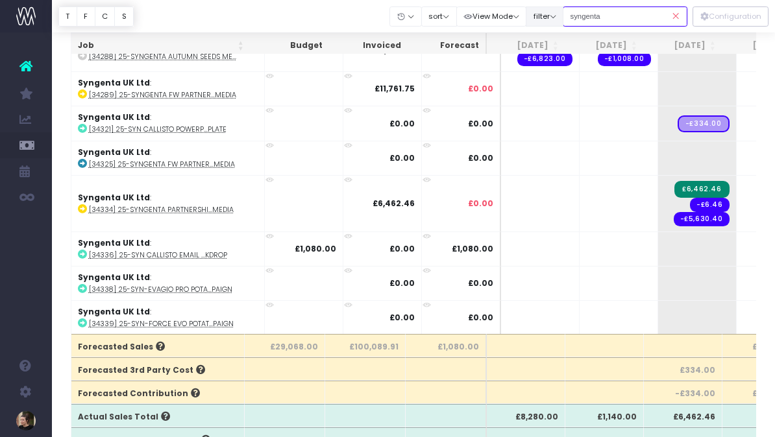 The image size is (775, 437). I want to click on th: £1,140.00, so click(604, 416).